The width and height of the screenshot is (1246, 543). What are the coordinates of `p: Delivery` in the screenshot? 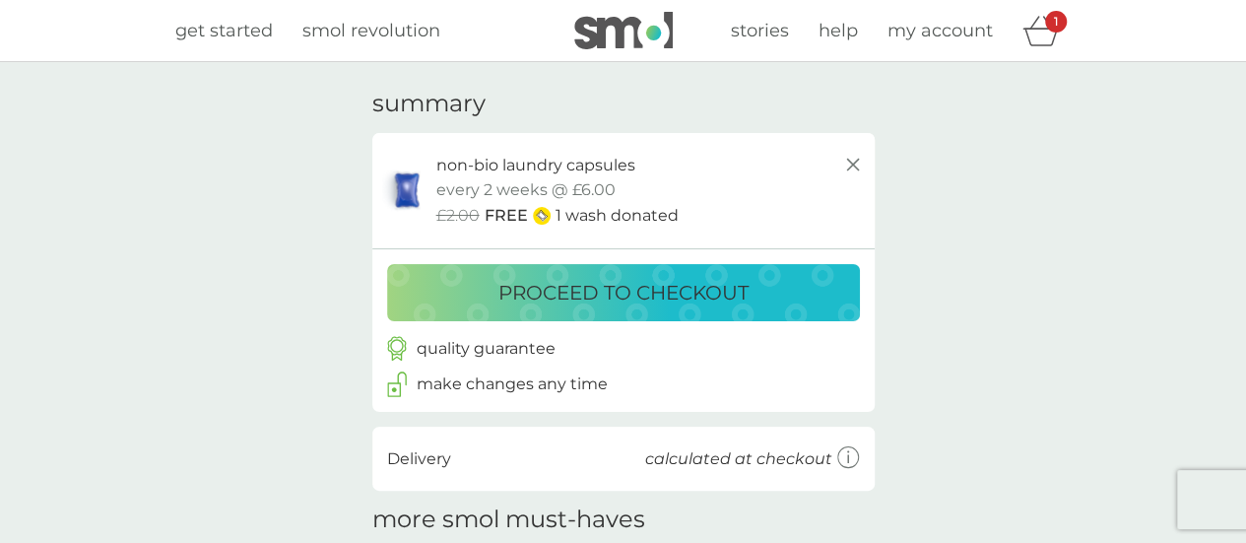 It's located at (419, 459).